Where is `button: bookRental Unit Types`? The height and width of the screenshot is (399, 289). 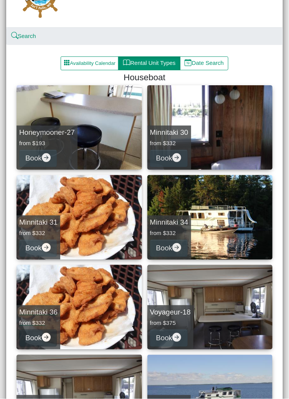
button: bookRental Unit Types is located at coordinates (149, 63).